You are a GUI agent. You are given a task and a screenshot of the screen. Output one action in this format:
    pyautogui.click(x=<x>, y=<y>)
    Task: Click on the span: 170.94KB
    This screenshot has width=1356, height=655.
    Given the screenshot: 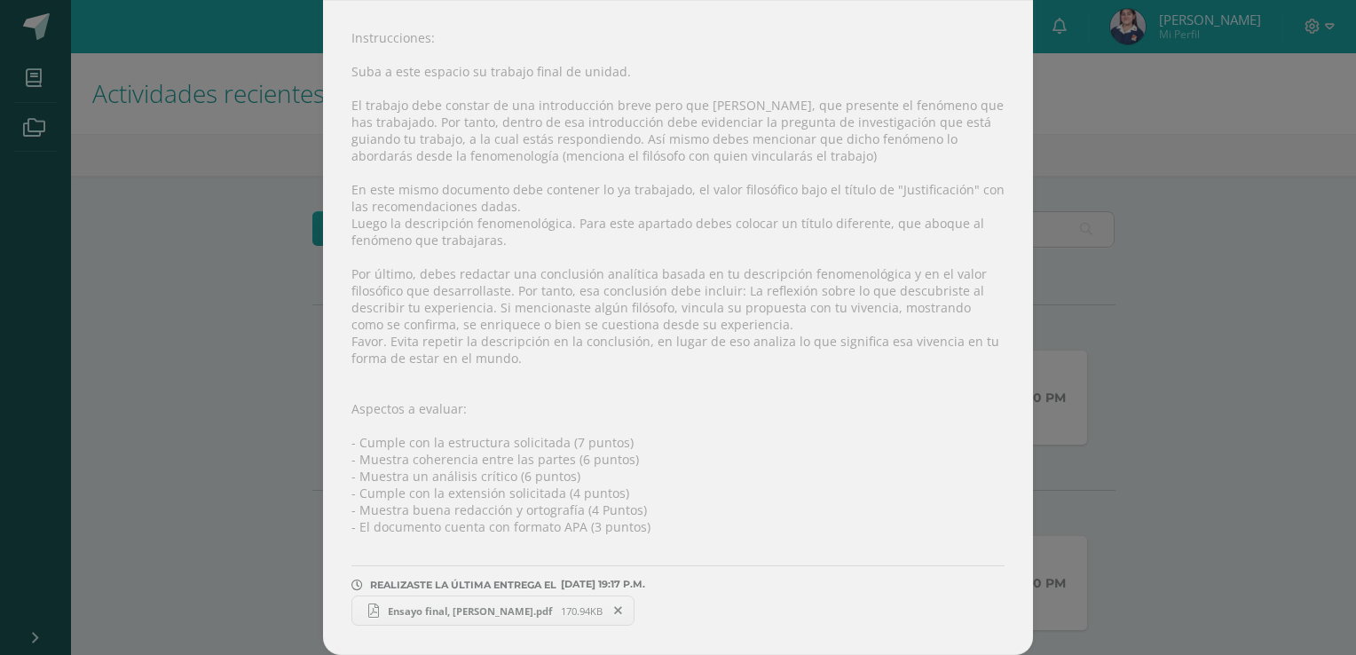 What is the action you would take?
    pyautogui.click(x=581, y=611)
    